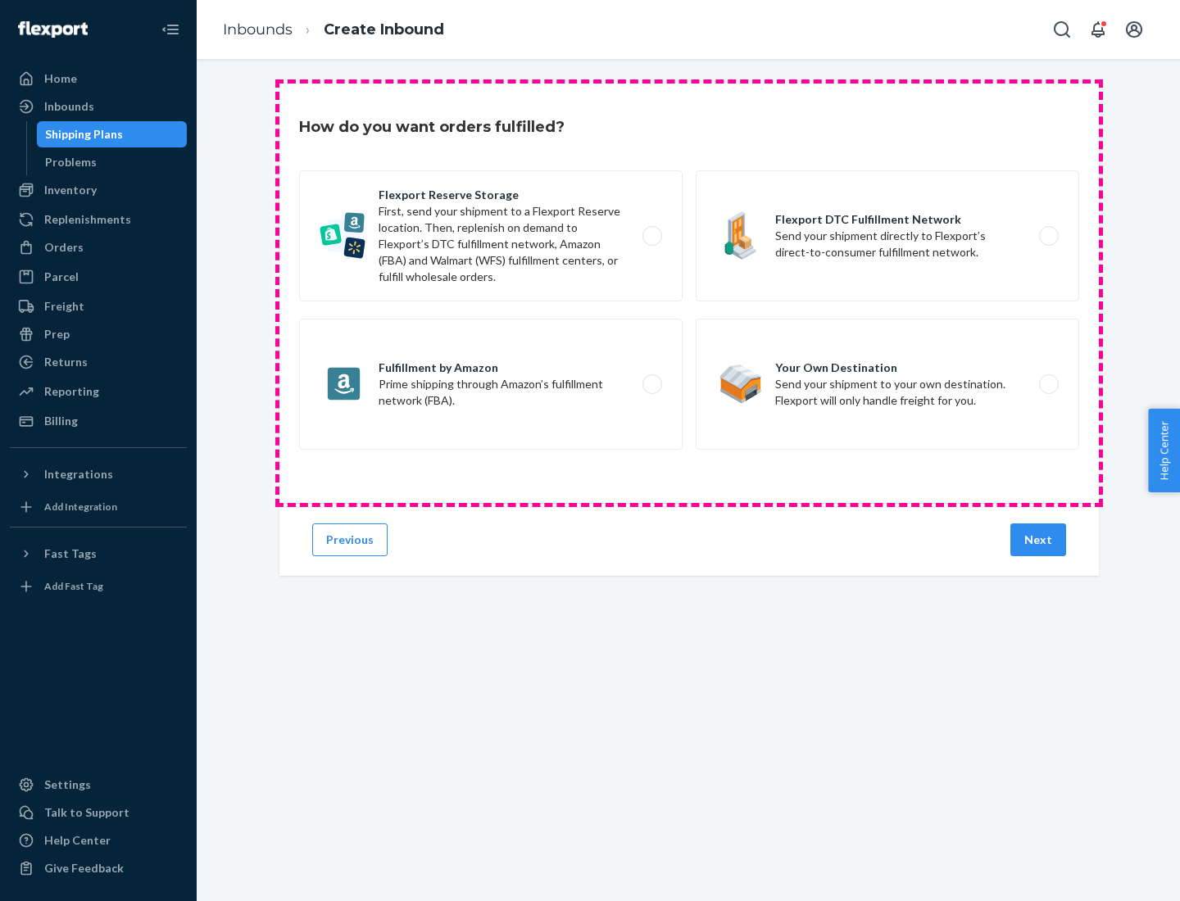 The height and width of the screenshot is (901, 1180). What do you see at coordinates (98, 554) in the screenshot?
I see `button: Fast Tags` at bounding box center [98, 554].